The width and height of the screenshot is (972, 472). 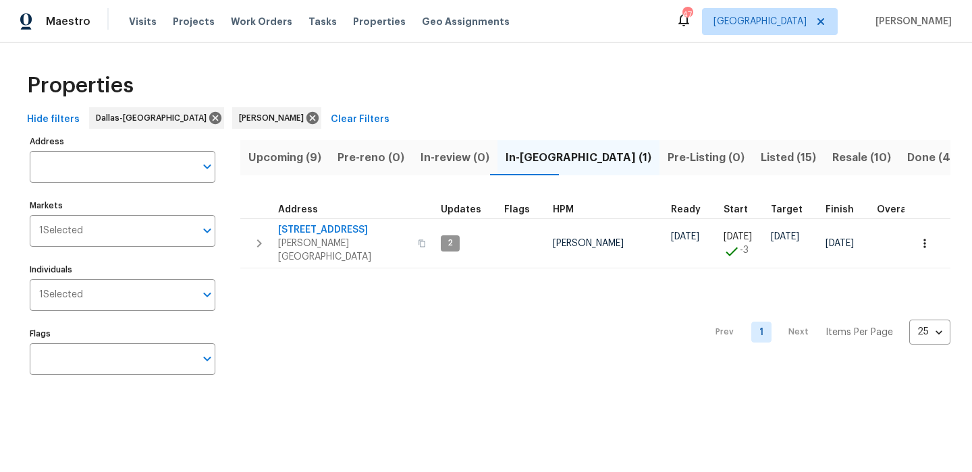 I want to click on label: Flags, so click(x=122, y=334).